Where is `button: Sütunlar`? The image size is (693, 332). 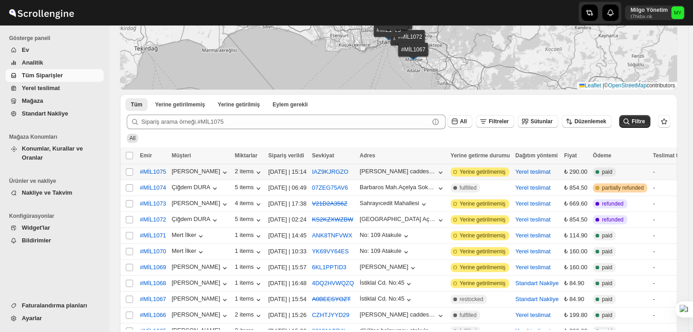
button: Sütunlar is located at coordinates (538, 121).